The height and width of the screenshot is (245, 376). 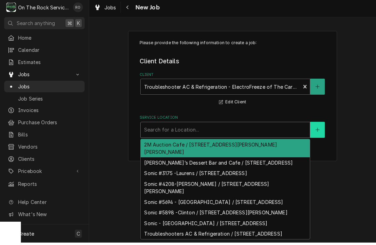 I want to click on div: O, so click(x=11, y=10).